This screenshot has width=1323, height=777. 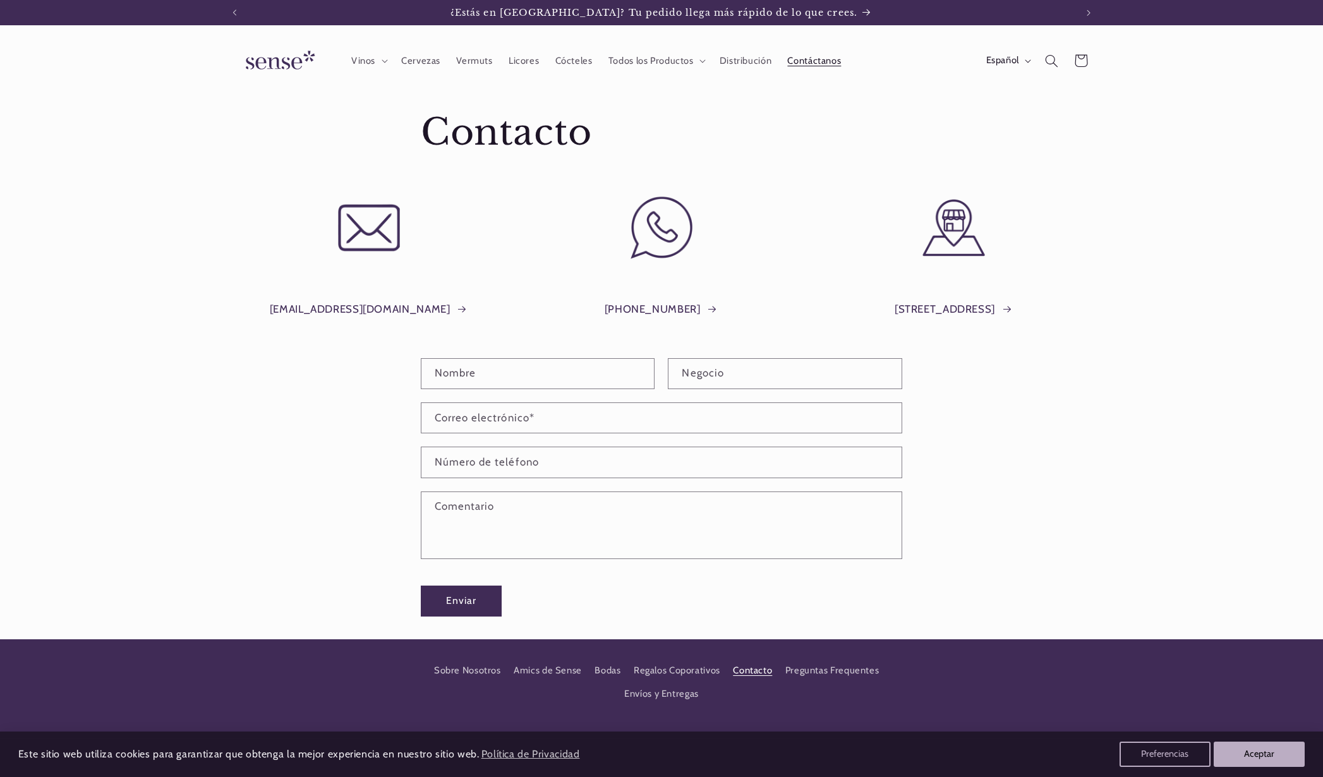 What do you see at coordinates (1007, 61) in the screenshot?
I see `button: Español` at bounding box center [1007, 61].